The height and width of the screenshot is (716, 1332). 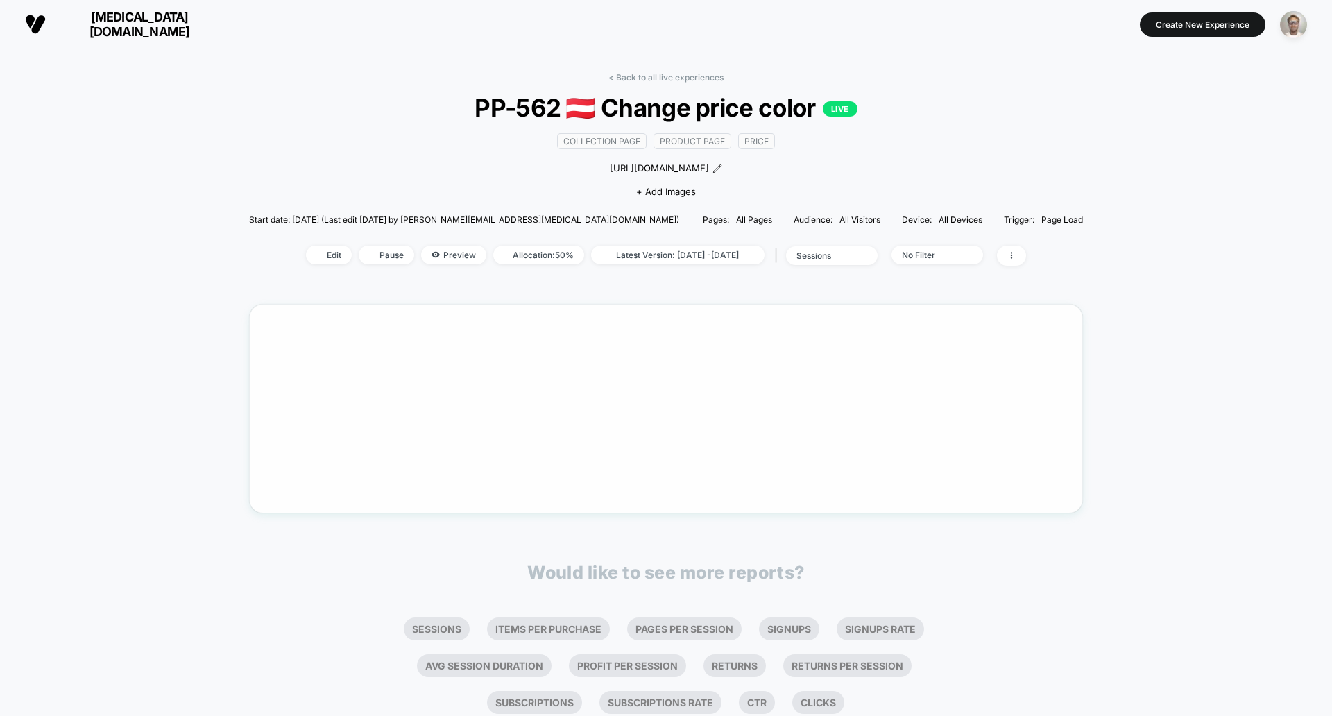 I want to click on li: Pages Per Session, so click(x=684, y=629).